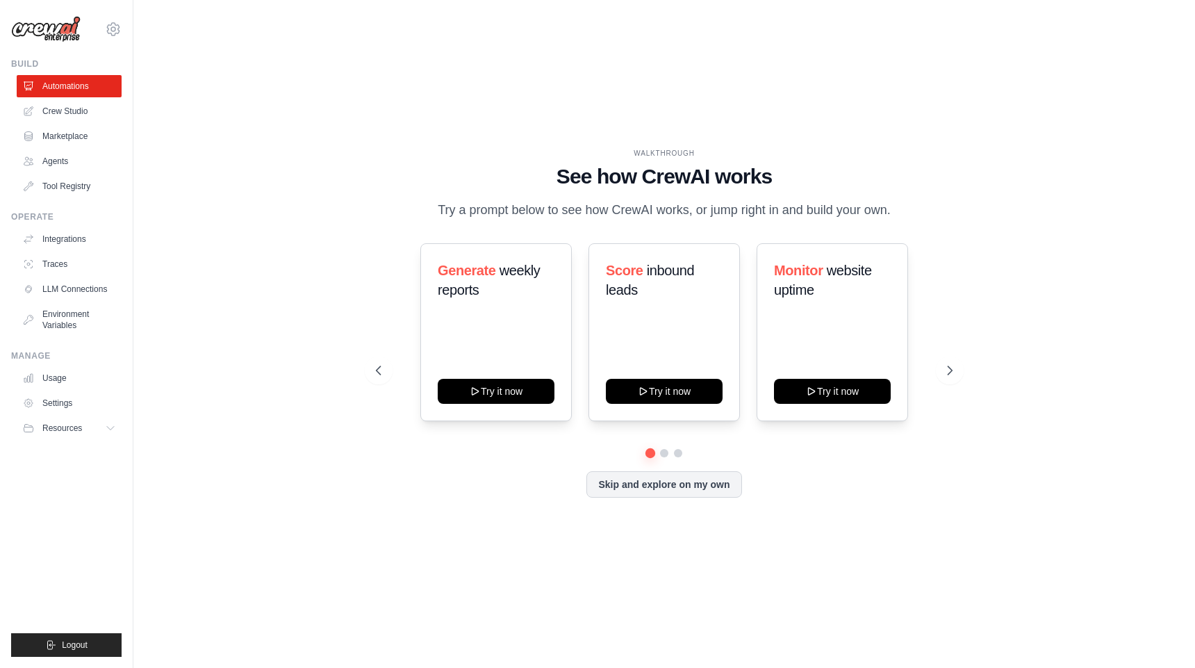 This screenshot has height=668, width=1195. I want to click on img: Logo, so click(46, 29).